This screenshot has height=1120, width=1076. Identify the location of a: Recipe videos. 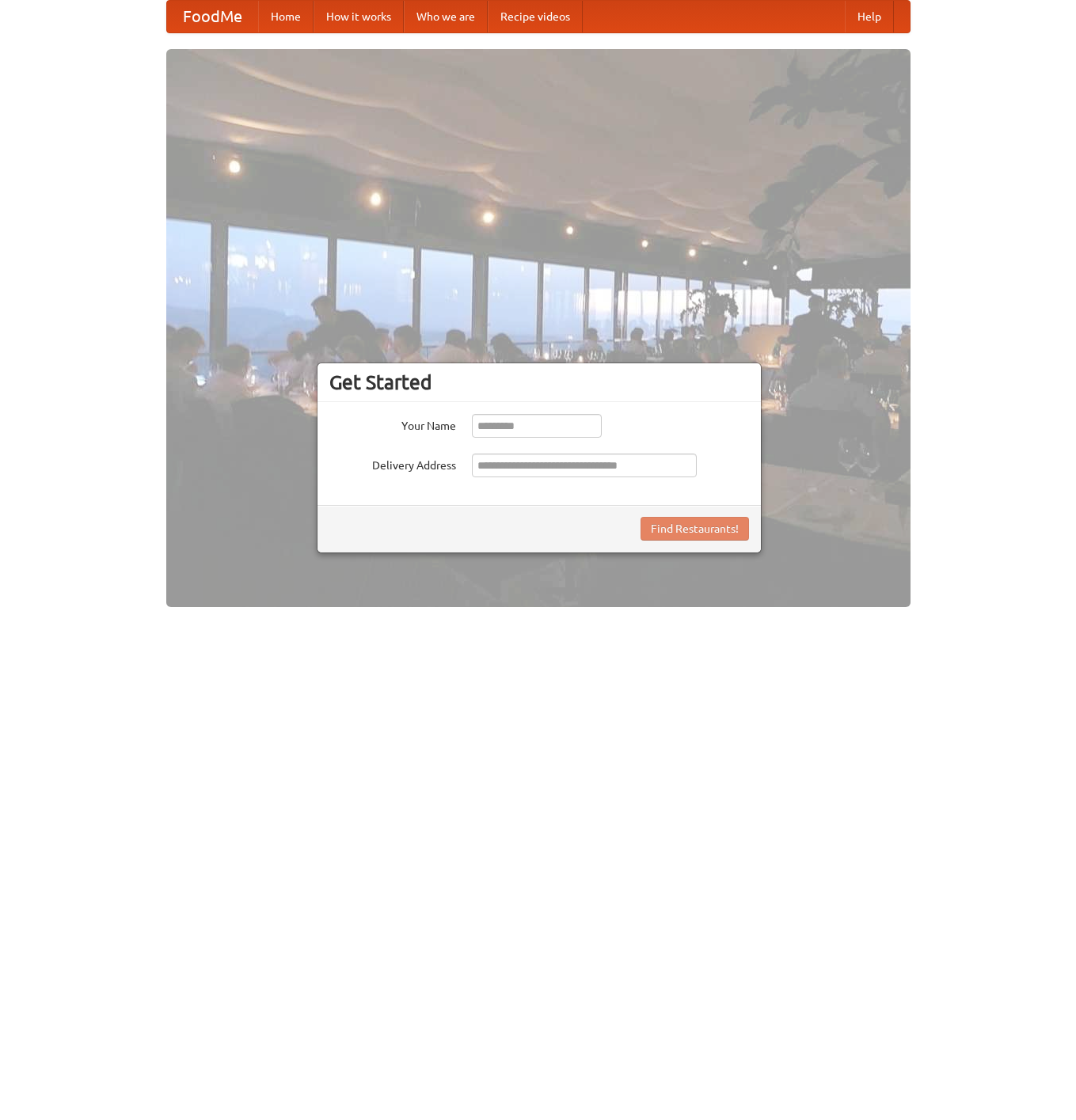
(535, 17).